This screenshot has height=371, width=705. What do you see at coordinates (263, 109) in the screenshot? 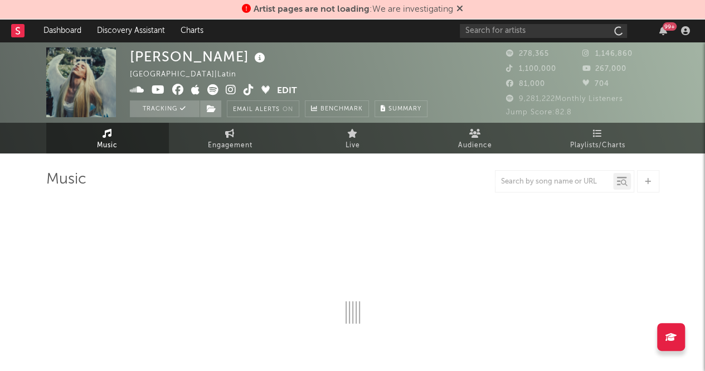
I see `button: Email AlertsOn` at bounding box center [263, 109].